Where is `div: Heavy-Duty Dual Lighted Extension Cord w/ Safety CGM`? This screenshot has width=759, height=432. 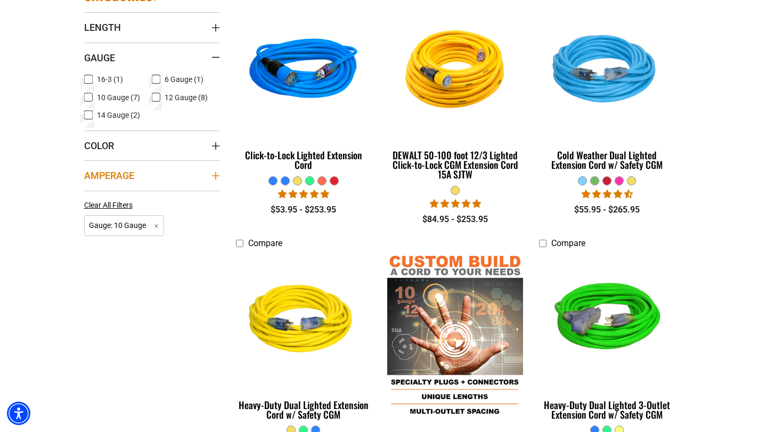 div: Heavy-Duty Dual Lighted Extension Cord w/ Safety CGM is located at coordinates (304, 410).